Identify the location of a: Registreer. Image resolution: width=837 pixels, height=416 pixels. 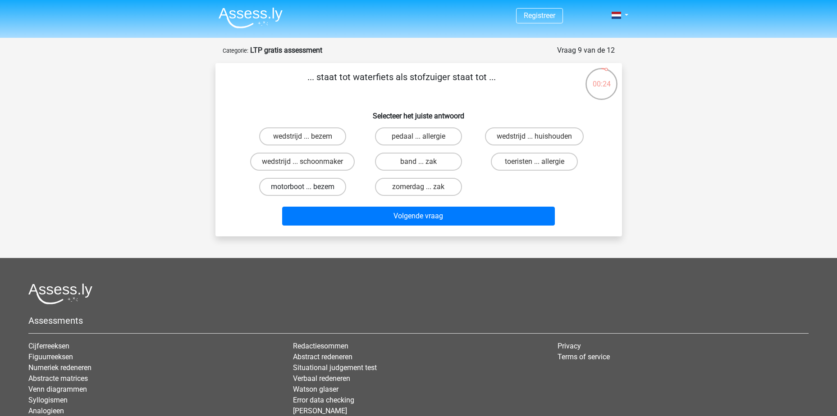
(539, 15).